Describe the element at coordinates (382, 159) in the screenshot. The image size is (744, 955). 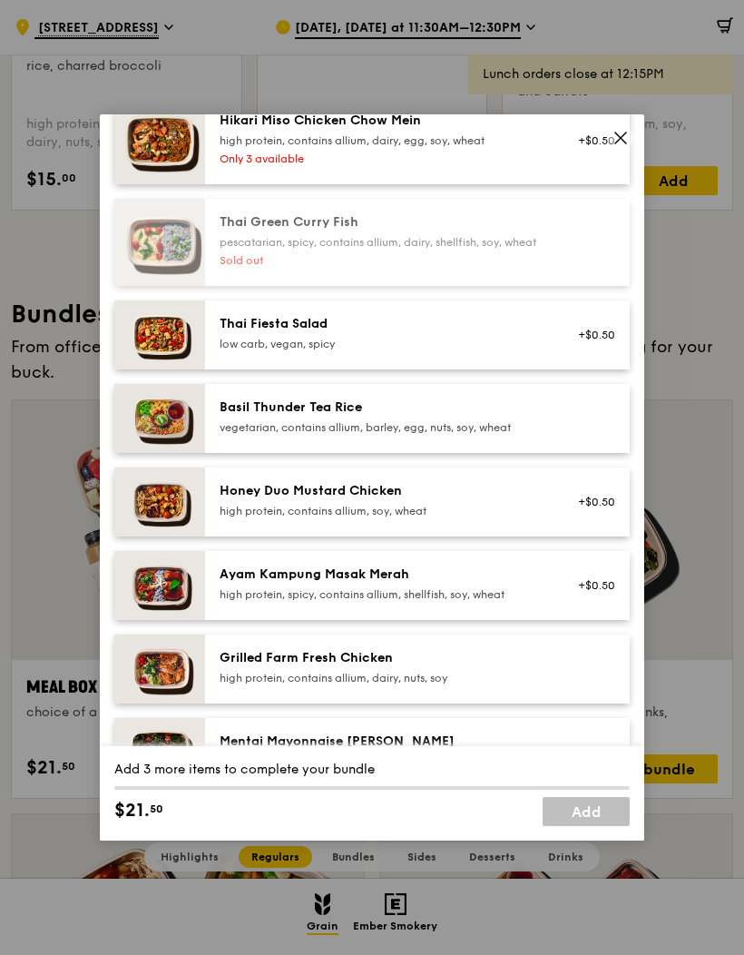
I see `div: Only 3 available` at that location.